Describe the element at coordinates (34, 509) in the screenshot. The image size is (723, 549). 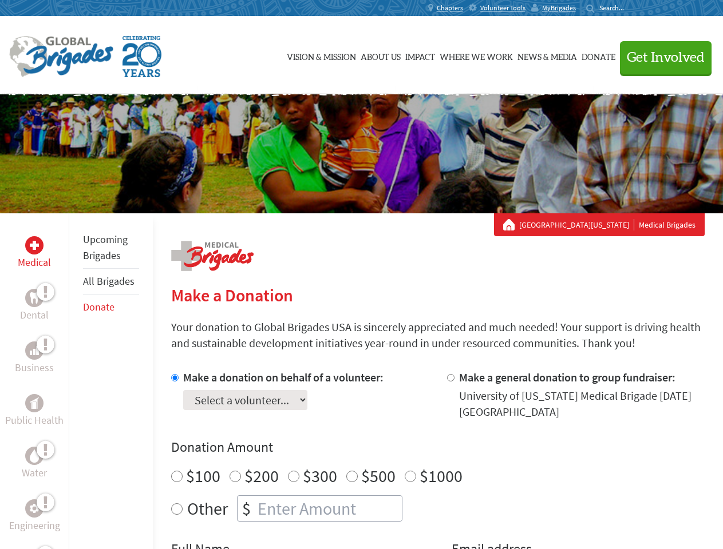
I see `img: Engineering` at that location.